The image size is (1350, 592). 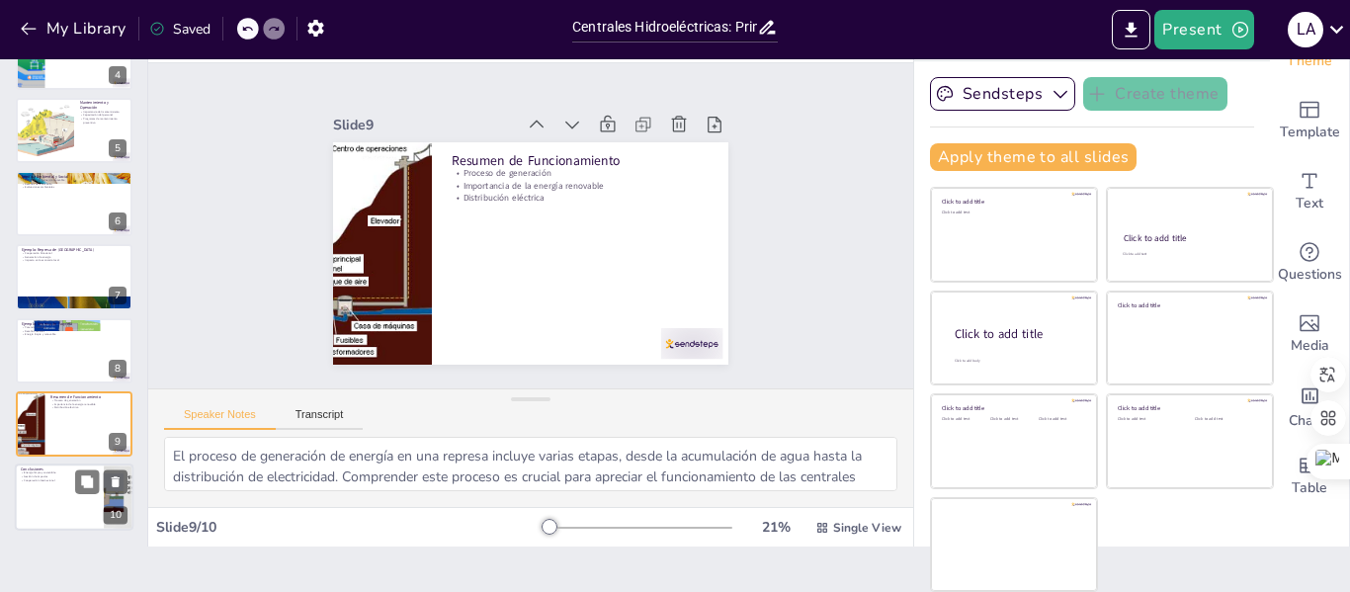 I want to click on div: Saved, so click(x=180, y=29).